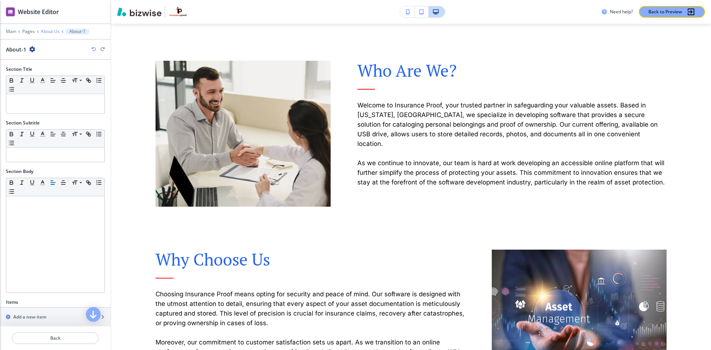 This screenshot has height=350, width=711. What do you see at coordinates (11, 31) in the screenshot?
I see `button: Main` at bounding box center [11, 31].